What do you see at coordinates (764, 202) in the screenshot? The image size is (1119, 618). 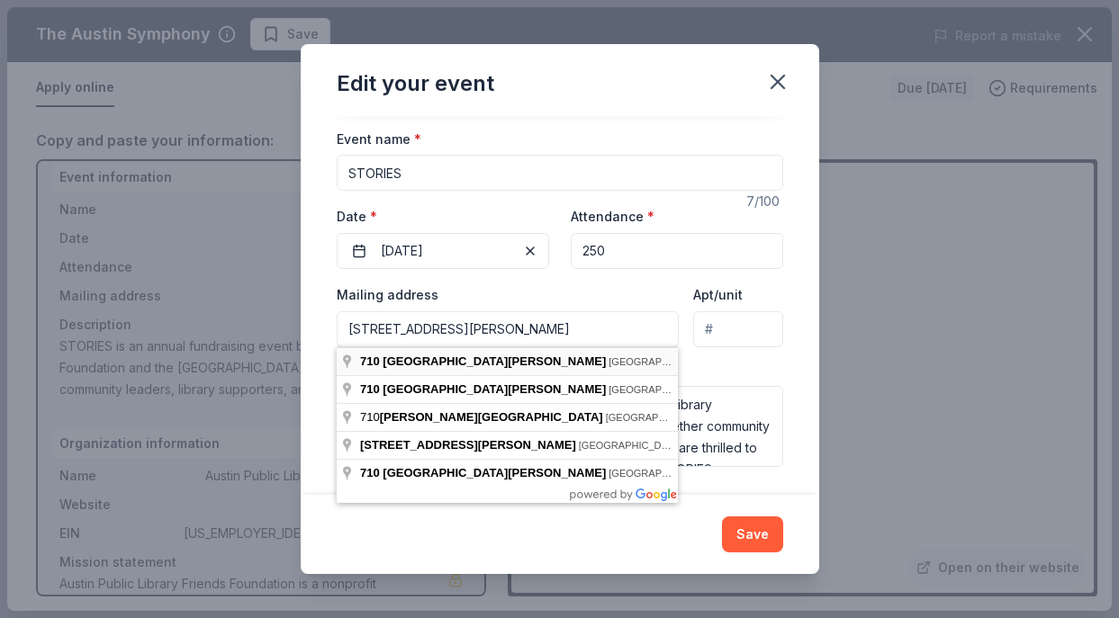 I see `div: 7 /100` at bounding box center [764, 202].